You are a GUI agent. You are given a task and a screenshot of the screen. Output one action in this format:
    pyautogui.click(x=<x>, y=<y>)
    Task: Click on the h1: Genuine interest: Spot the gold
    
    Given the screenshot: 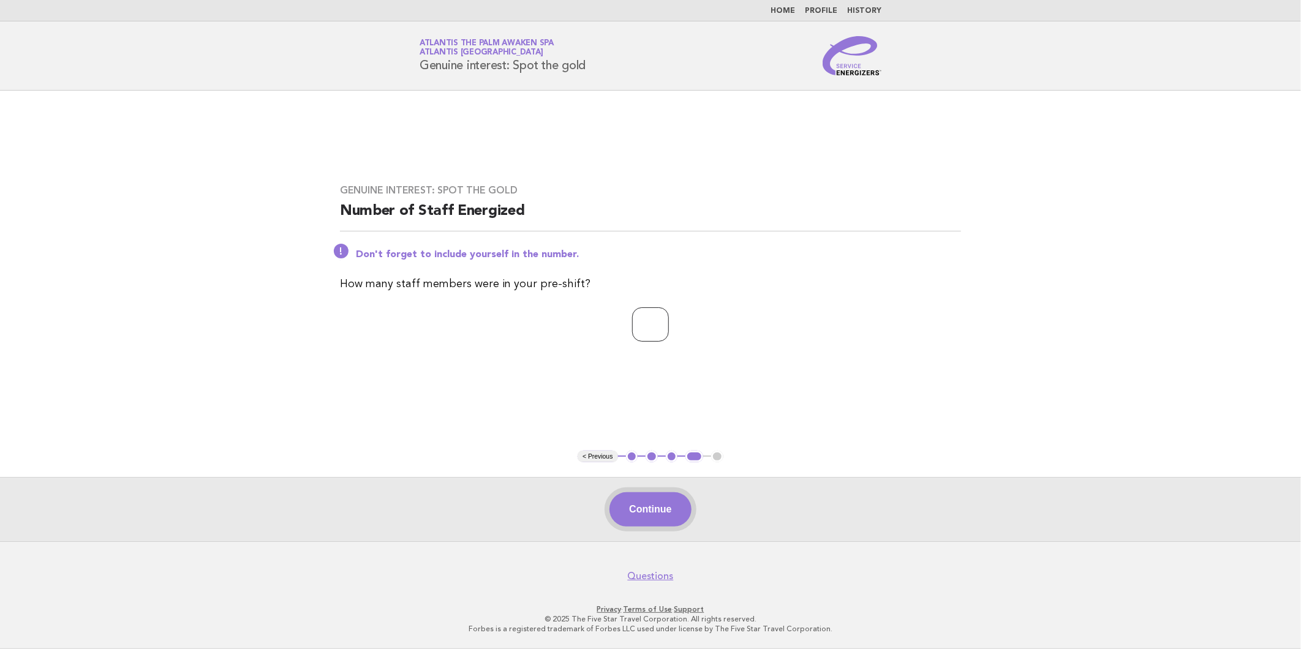 What is the action you would take?
    pyautogui.click(x=502, y=56)
    